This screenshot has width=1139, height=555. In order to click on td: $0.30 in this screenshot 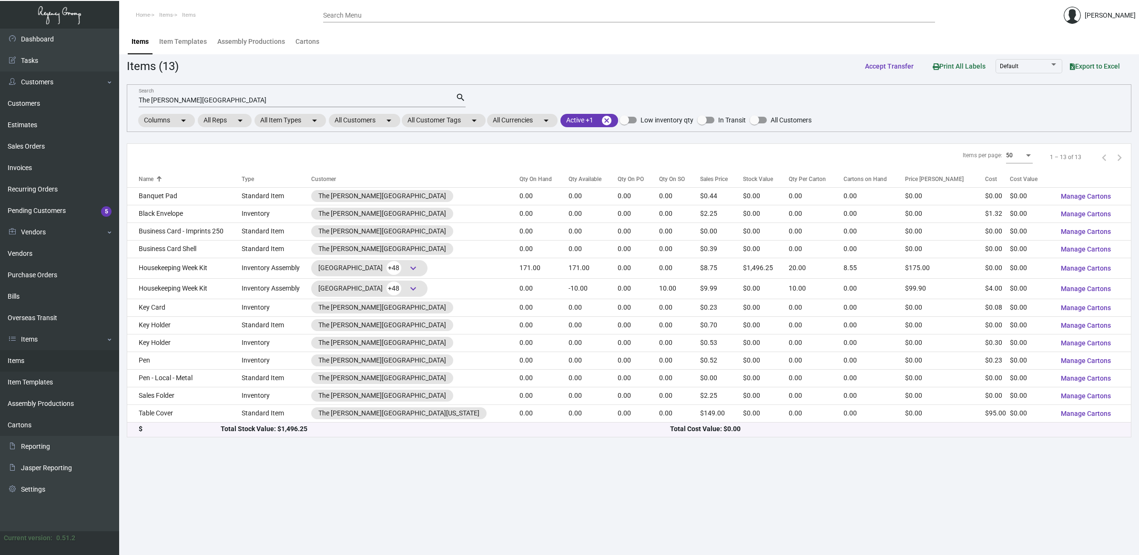, I will do `click(998, 343)`.